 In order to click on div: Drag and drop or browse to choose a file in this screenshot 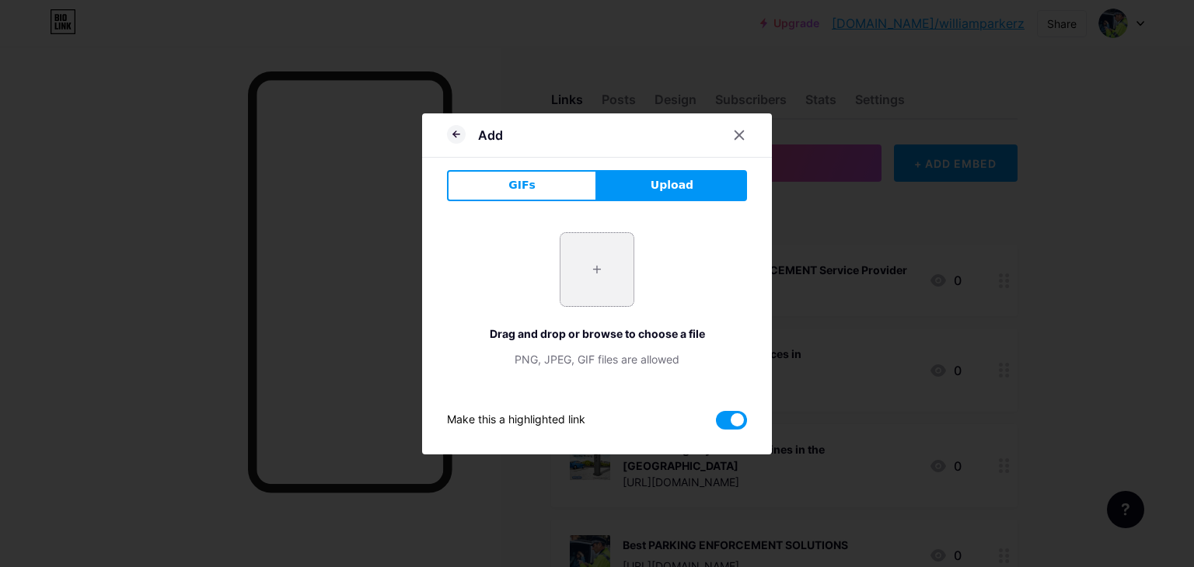, I will do `click(597, 333)`.